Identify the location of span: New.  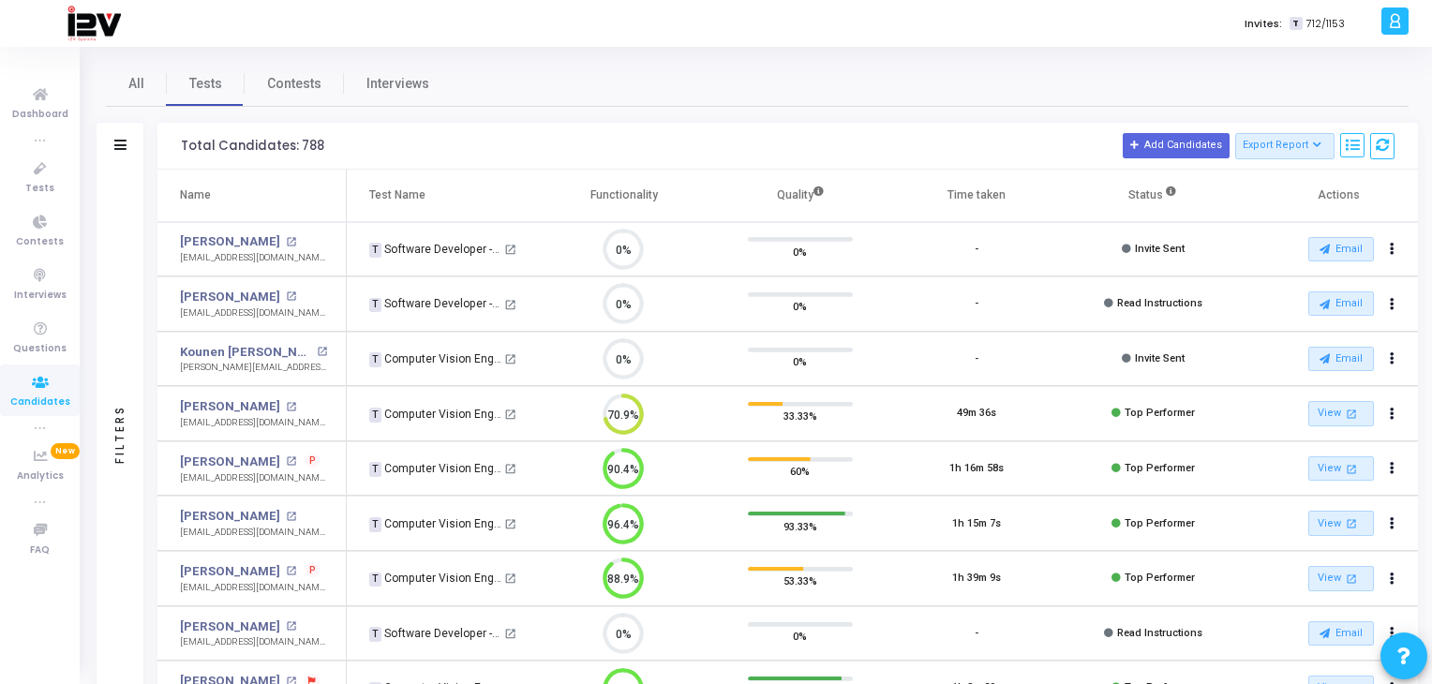
(65, 451).